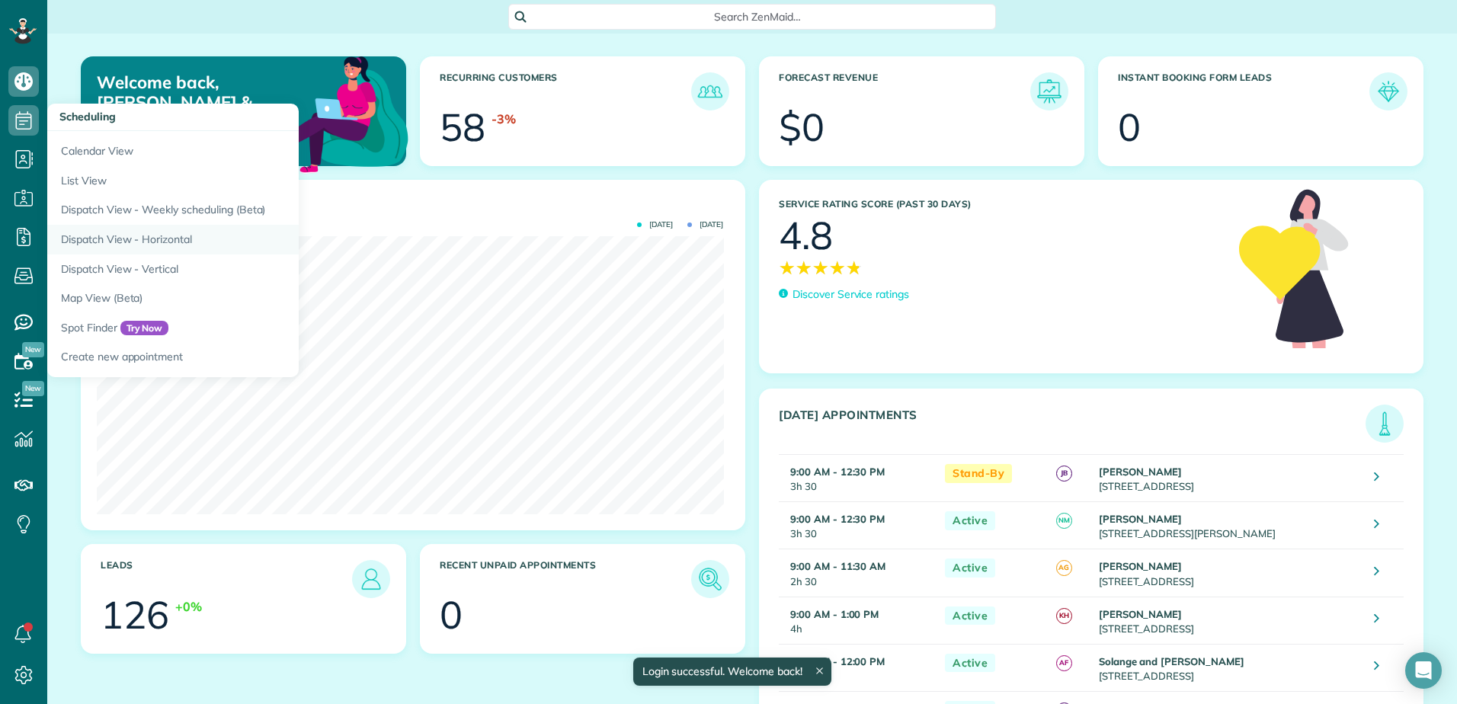  What do you see at coordinates (188, 607) in the screenshot?
I see `div: +0%` at bounding box center [188, 607].